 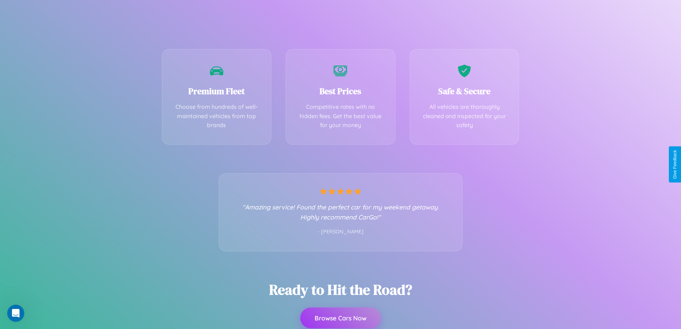 I want to click on h3: Safe & Secure, so click(x=464, y=91).